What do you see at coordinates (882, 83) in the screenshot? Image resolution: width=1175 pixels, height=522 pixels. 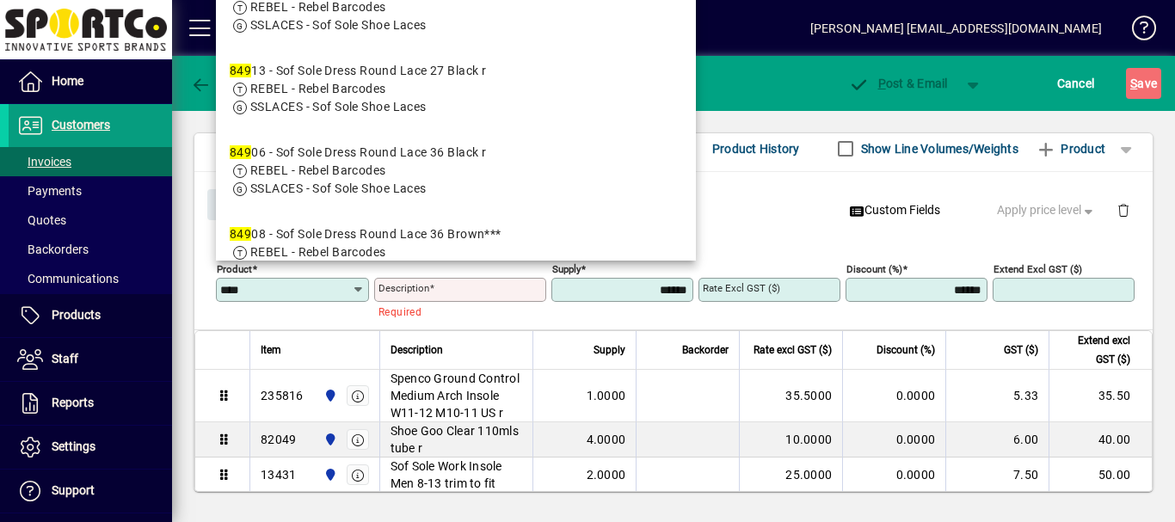 I see `span: P` at bounding box center [882, 83].